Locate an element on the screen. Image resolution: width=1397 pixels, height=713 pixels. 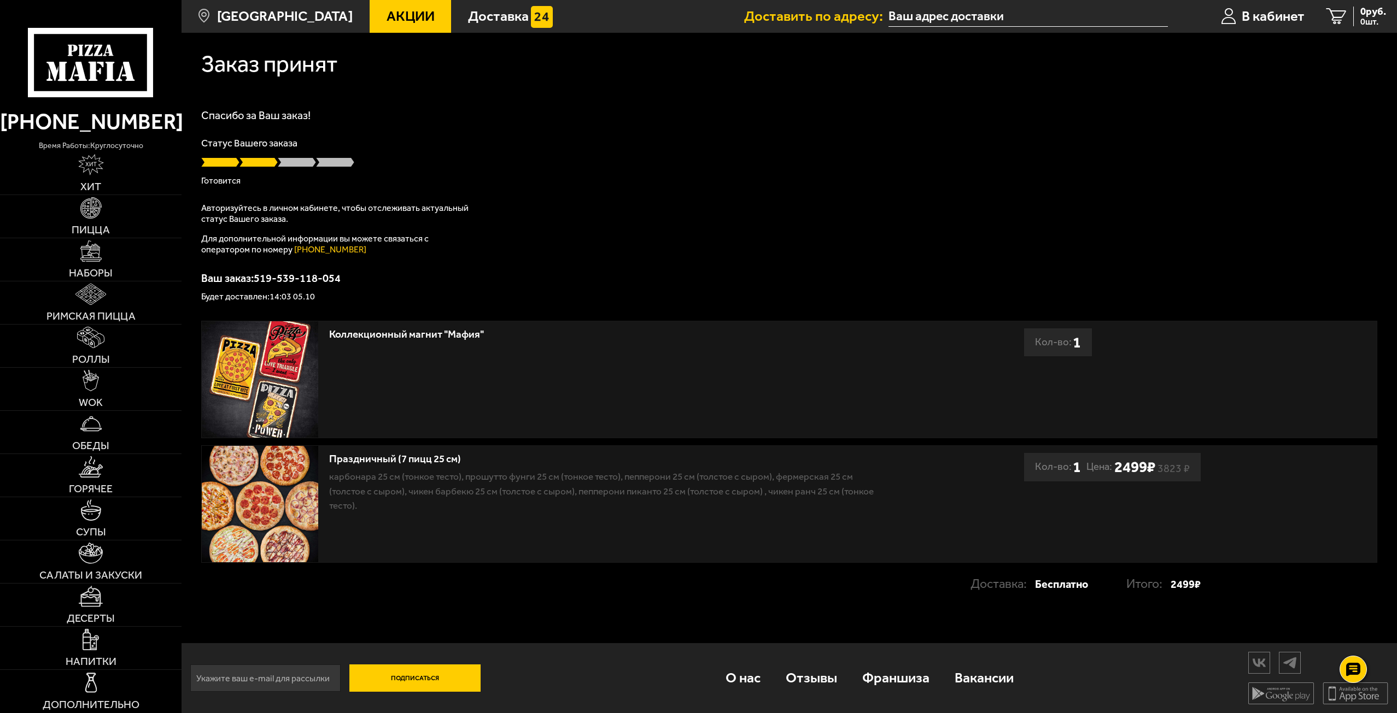
p: Доставка: is located at coordinates (1003, 584).